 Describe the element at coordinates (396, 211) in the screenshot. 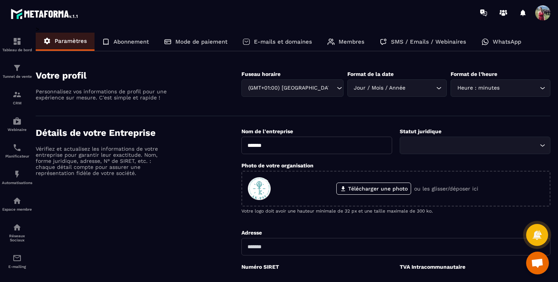

I see `p: Votre logo doit avoir une hauteur minimale de 32 px et une taille maximale de 300 ko.` at that location.